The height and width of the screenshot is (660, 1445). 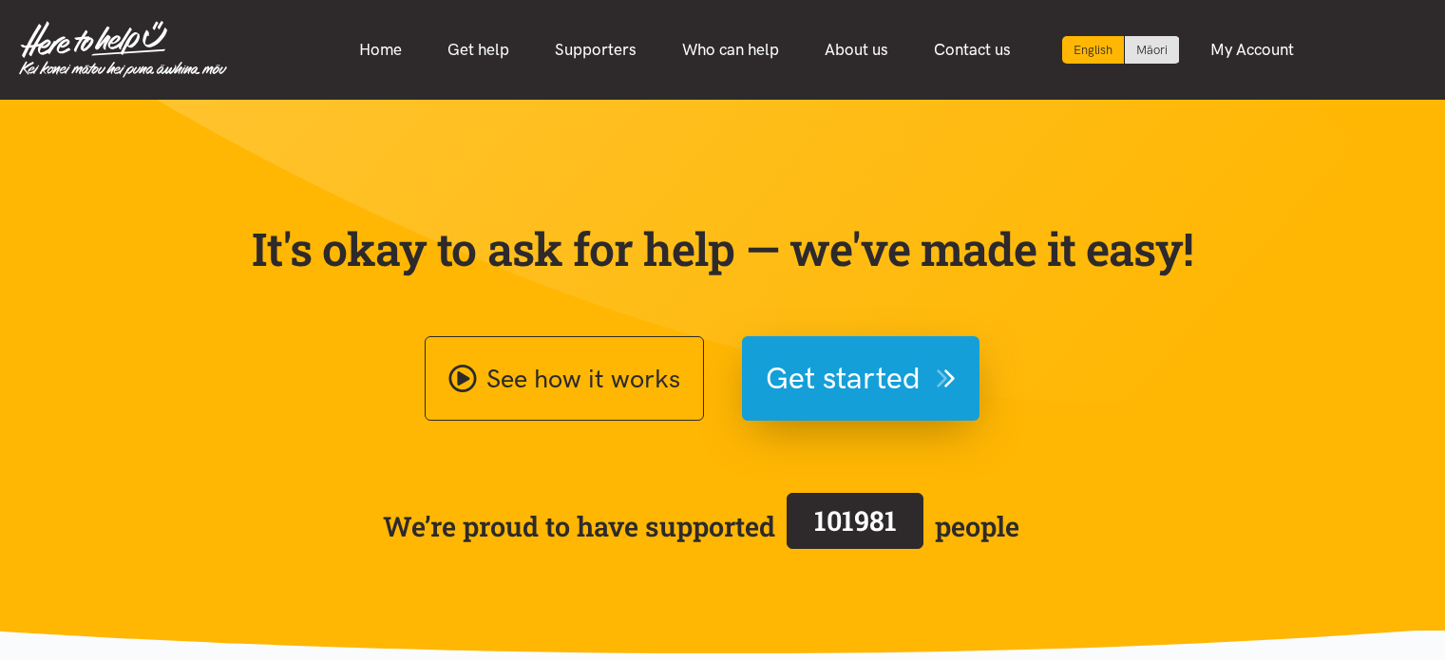 What do you see at coordinates (380, 49) in the screenshot?
I see `a: Home` at bounding box center [380, 49].